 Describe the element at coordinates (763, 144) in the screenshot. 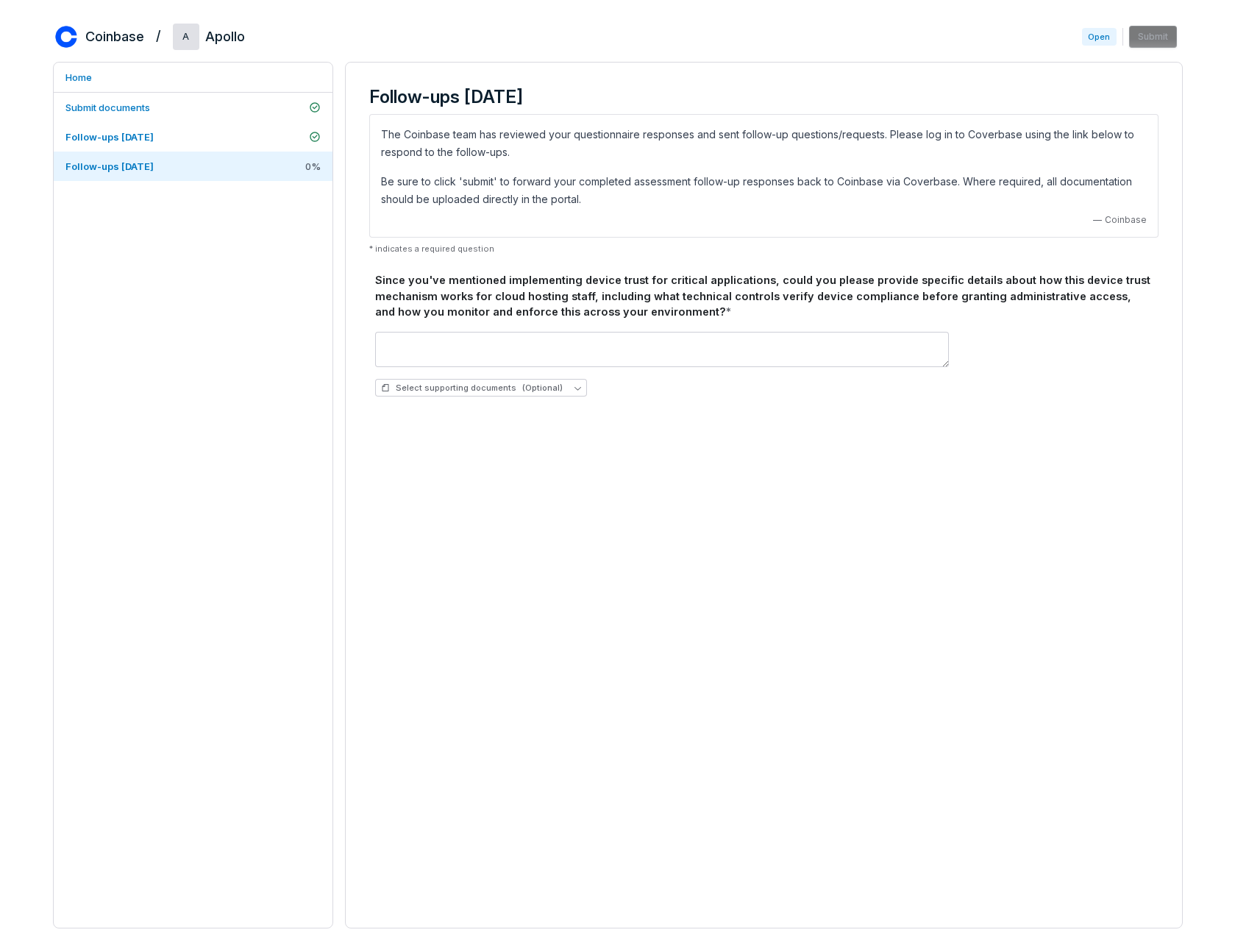

I see `p: The Coinbase team has reviewed your questionnaire responses and sent follow-up questions/requests...` at that location.